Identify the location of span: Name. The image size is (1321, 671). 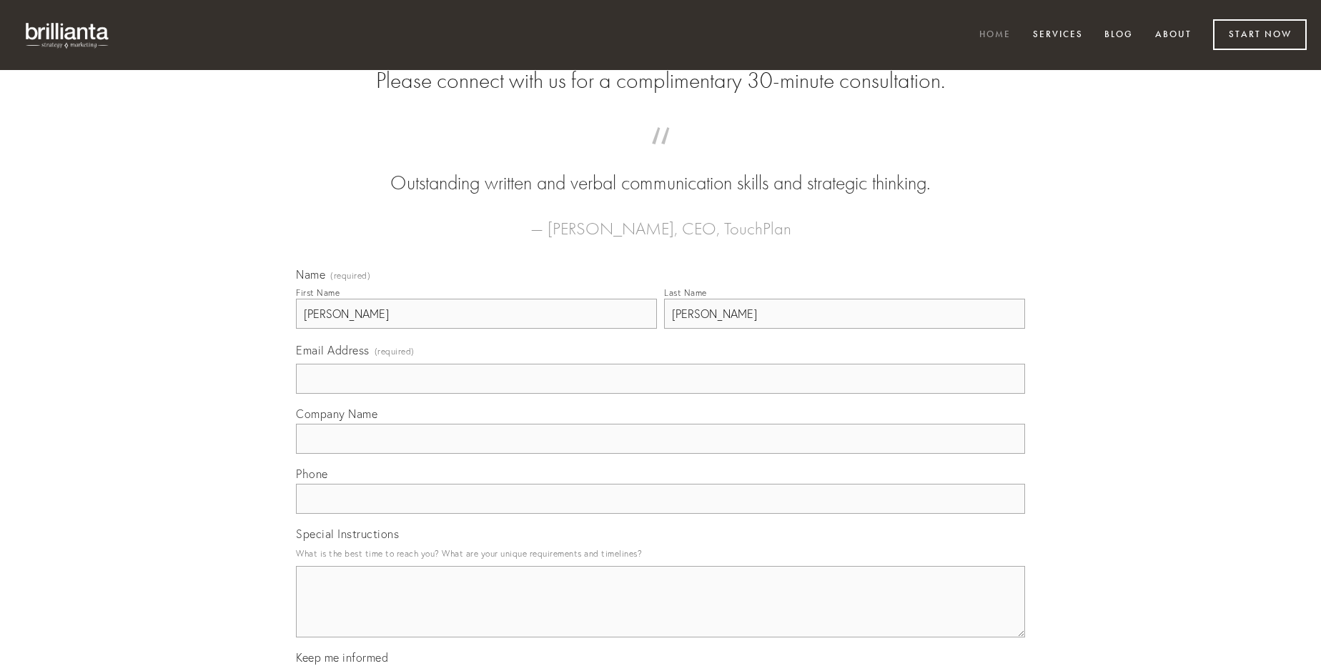
(310, 274).